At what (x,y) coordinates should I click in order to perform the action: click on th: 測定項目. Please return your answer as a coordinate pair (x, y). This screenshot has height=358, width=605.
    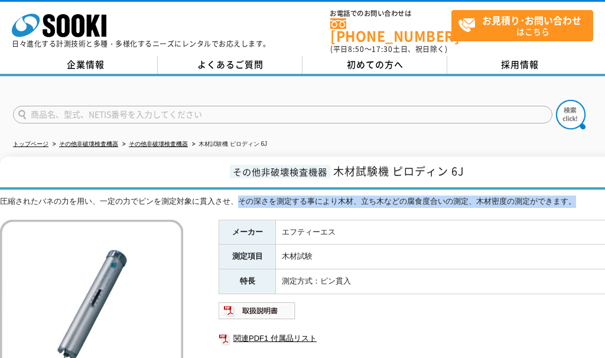
    Looking at the image, I should click on (248, 257).